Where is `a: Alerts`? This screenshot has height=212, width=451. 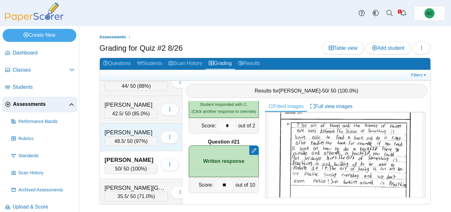 a: Alerts is located at coordinates (404, 13).